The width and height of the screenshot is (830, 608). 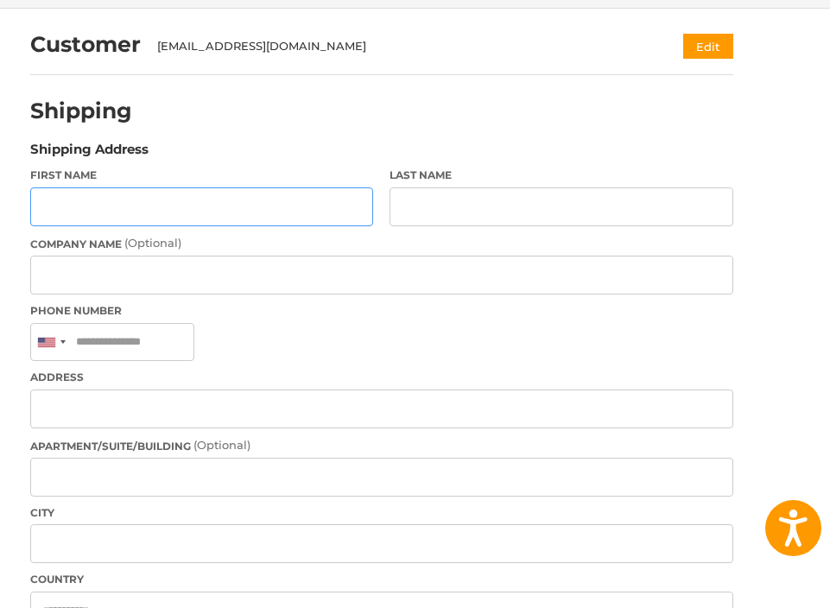 I want to click on label: Phone Number, so click(x=382, y=311).